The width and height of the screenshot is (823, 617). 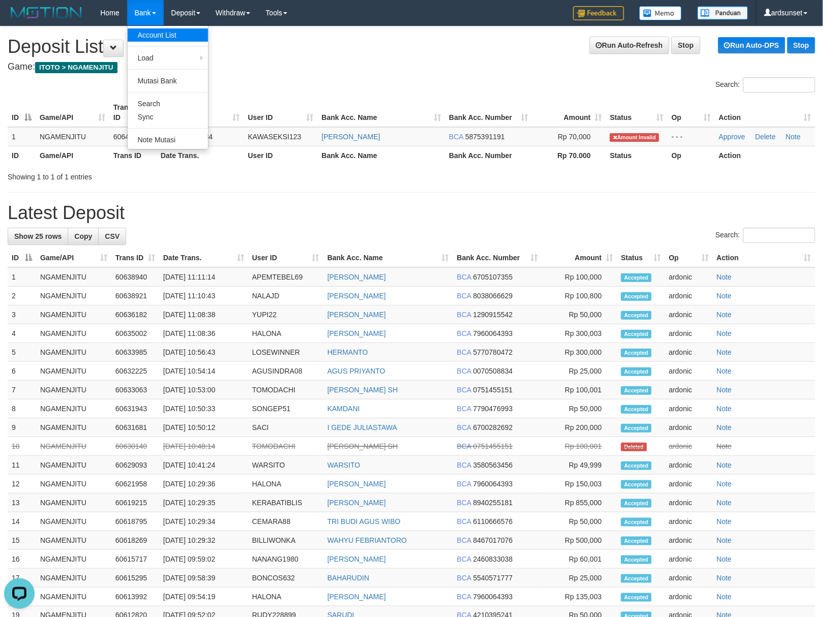 What do you see at coordinates (493, 334) in the screenshot?
I see `span: Copy 7960064393 to clipboard` at bounding box center [493, 334].